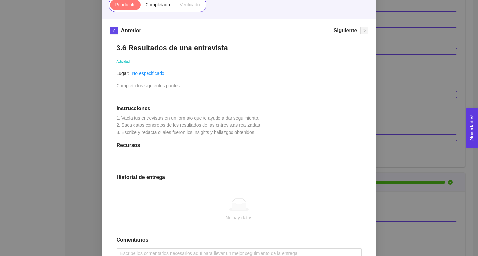 The height and width of the screenshot is (256, 478). I want to click on span: 1. Vacía tus entrevistas en un formato que te ayude a dar seguimiento. 2. Saca datos concretos de..., so click(188, 125).